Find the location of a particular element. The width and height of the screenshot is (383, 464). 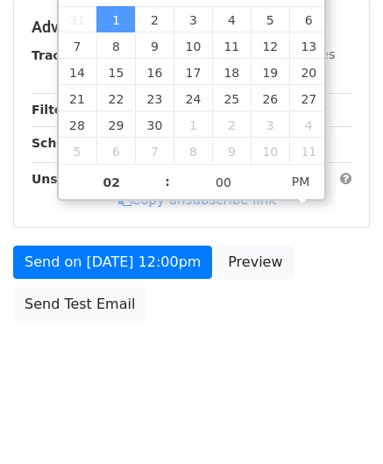

span: October 7, 2025 is located at coordinates (154, 151).